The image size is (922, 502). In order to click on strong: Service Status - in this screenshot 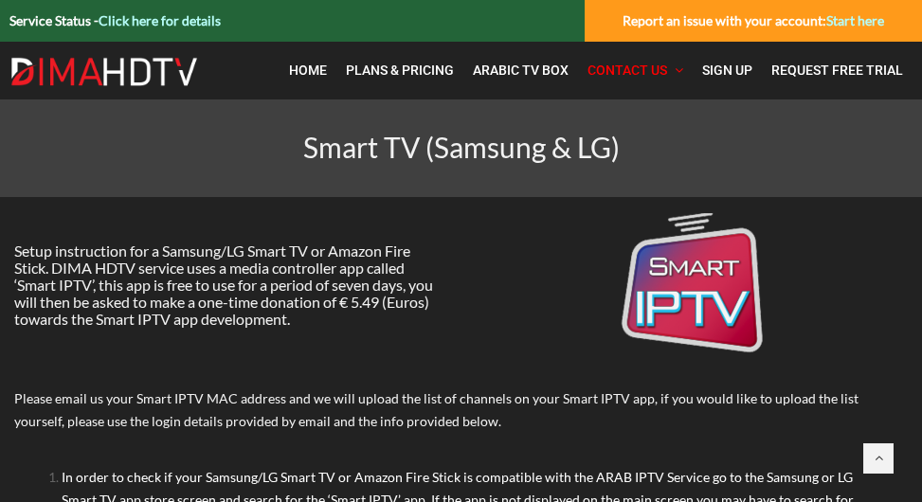, I will do `click(115, 20)`.